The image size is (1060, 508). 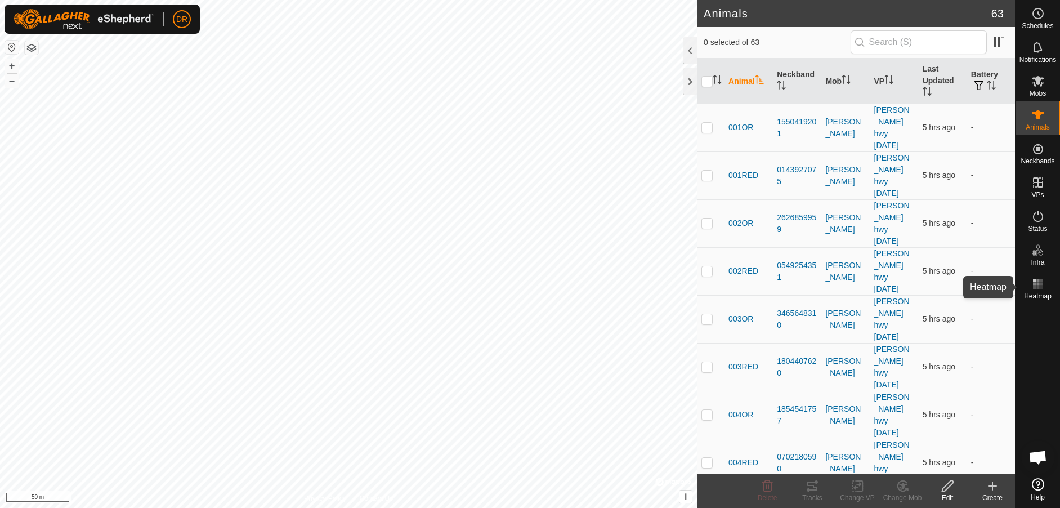 I want to click on img: Gallagher Logo, so click(x=84, y=19).